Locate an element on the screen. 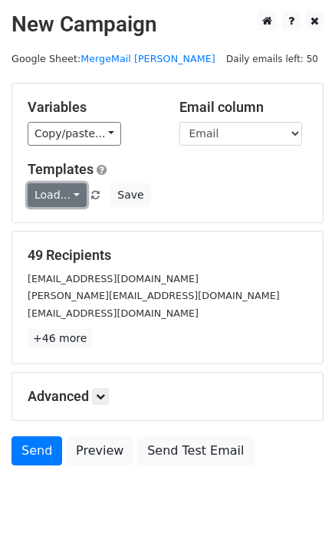 This screenshot has width=335, height=549. a: Preview is located at coordinates (100, 451).